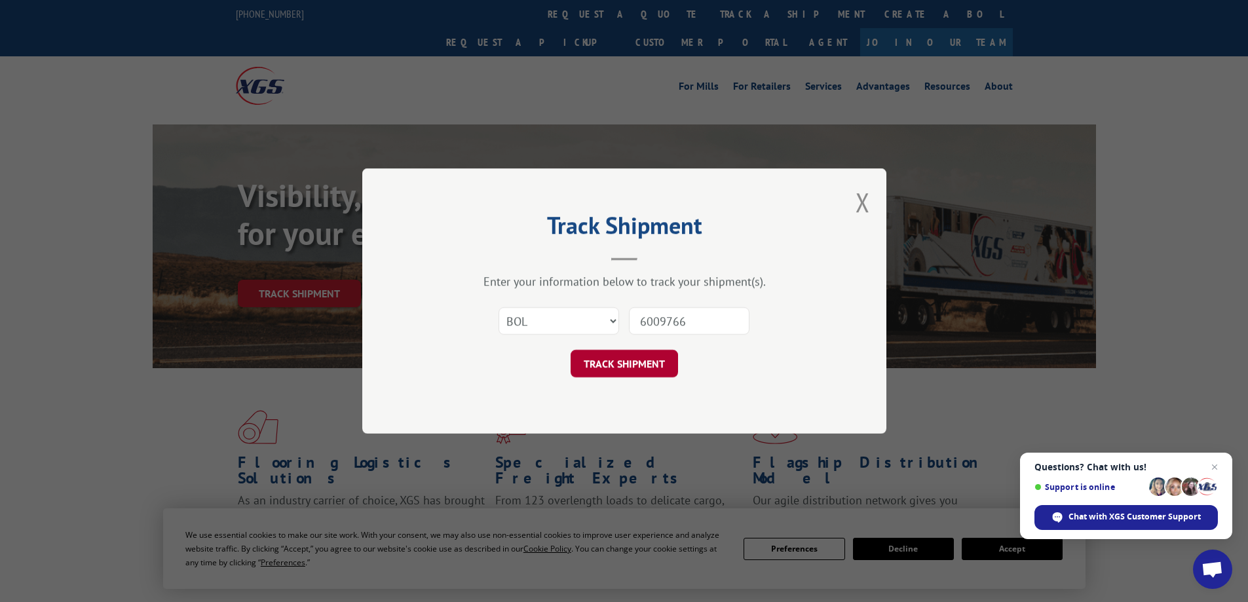  What do you see at coordinates (863, 202) in the screenshot?
I see `button: Close modal` at bounding box center [863, 202].